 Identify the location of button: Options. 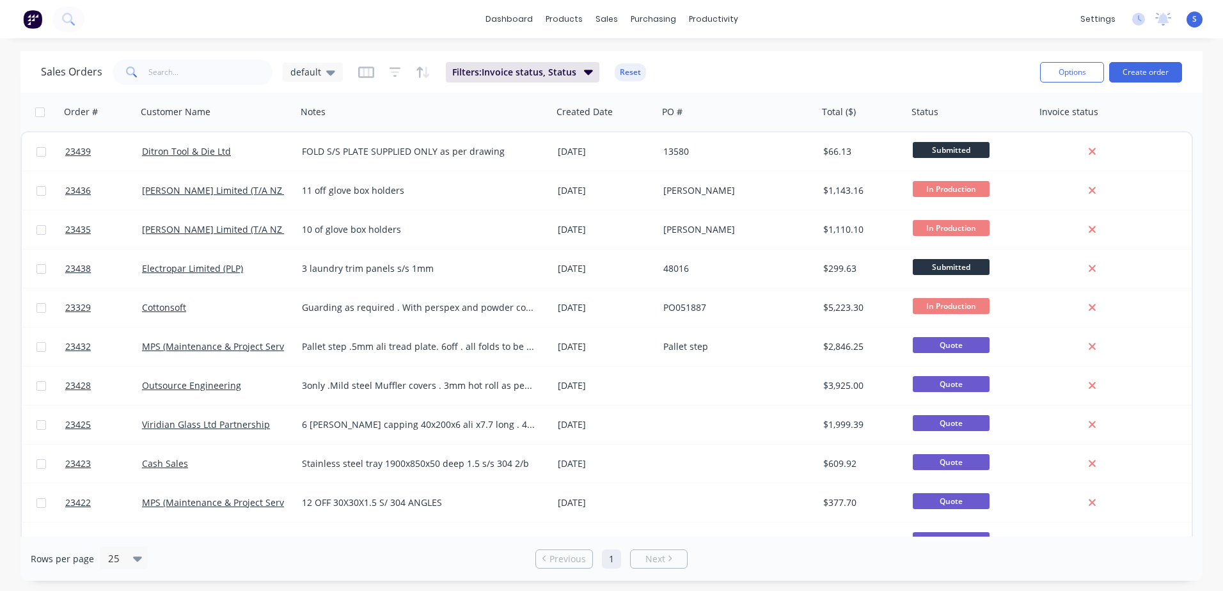
(1072, 72).